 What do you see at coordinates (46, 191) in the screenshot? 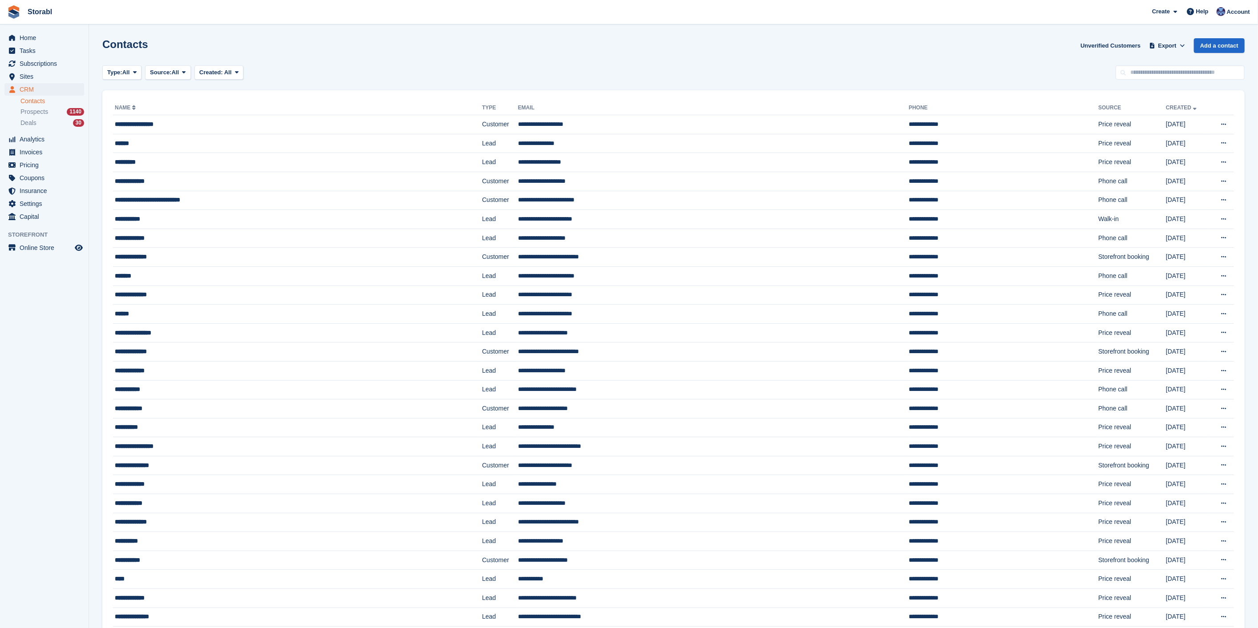
I see `span: Insurance` at bounding box center [46, 191].